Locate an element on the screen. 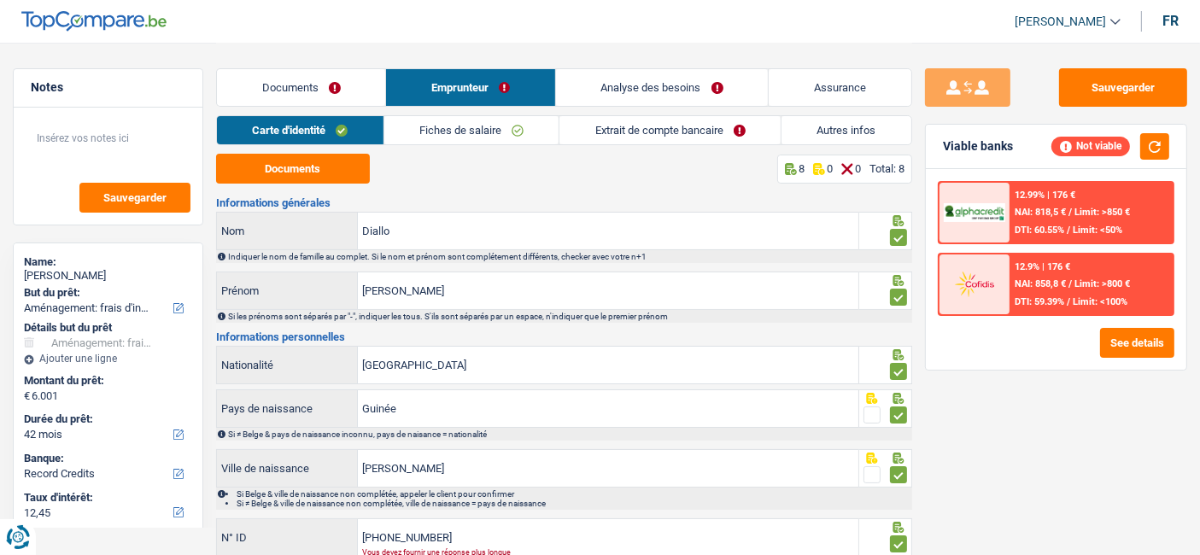 The width and height of the screenshot is (1200, 555). label: Taux d'intérêt: is located at coordinates (106, 498).